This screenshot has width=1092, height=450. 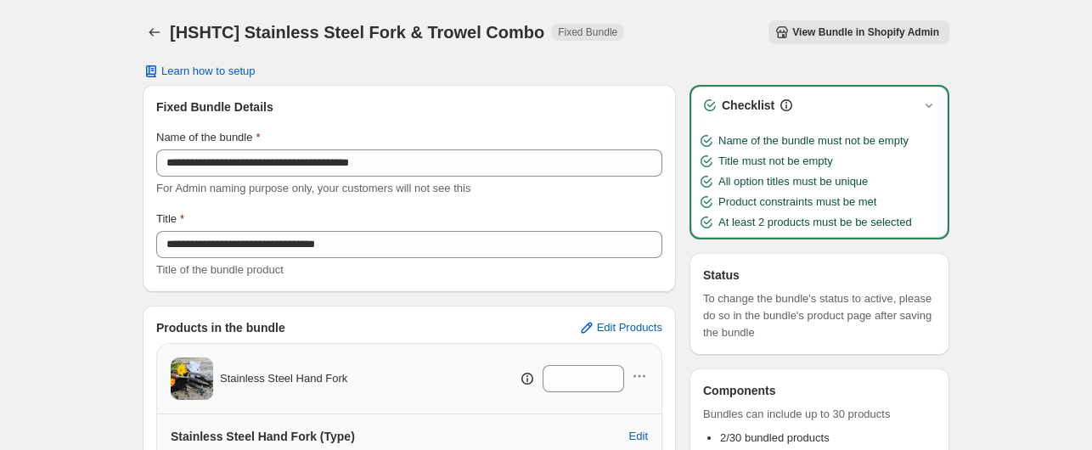 What do you see at coordinates (819, 316) in the screenshot?
I see `span: To change the bundle's status to active, please do so in the bundle's product page after saving t...` at bounding box center [819, 316].